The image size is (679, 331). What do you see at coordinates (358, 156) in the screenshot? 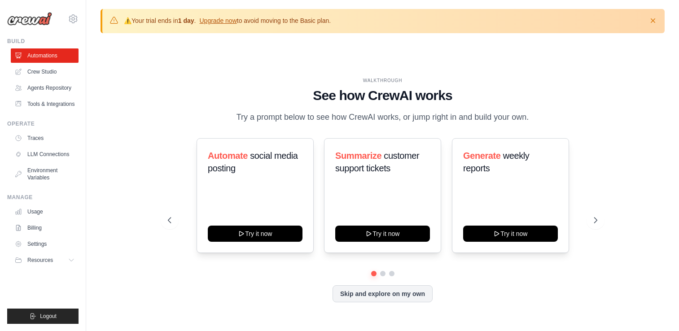
I see `span: Summarize` at bounding box center [358, 156].